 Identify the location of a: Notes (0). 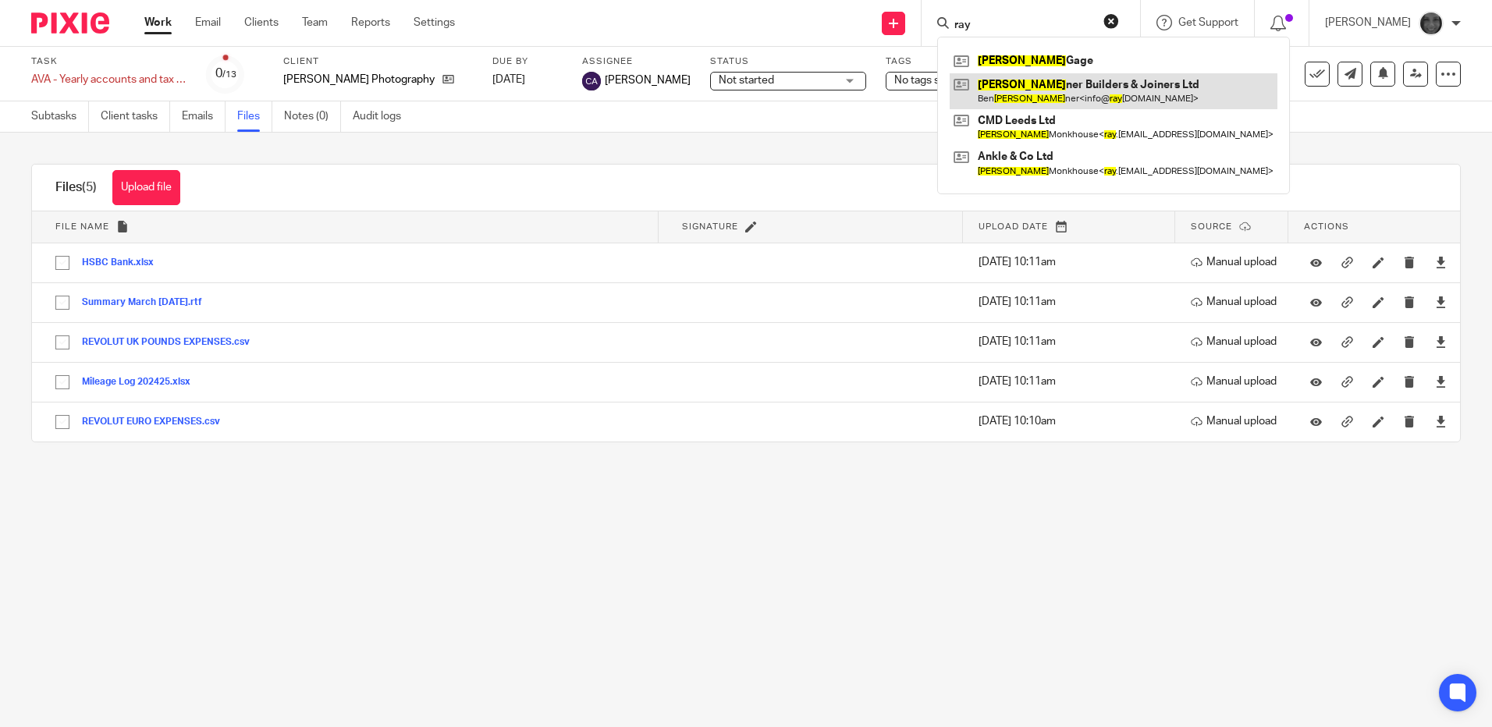
(312, 116).